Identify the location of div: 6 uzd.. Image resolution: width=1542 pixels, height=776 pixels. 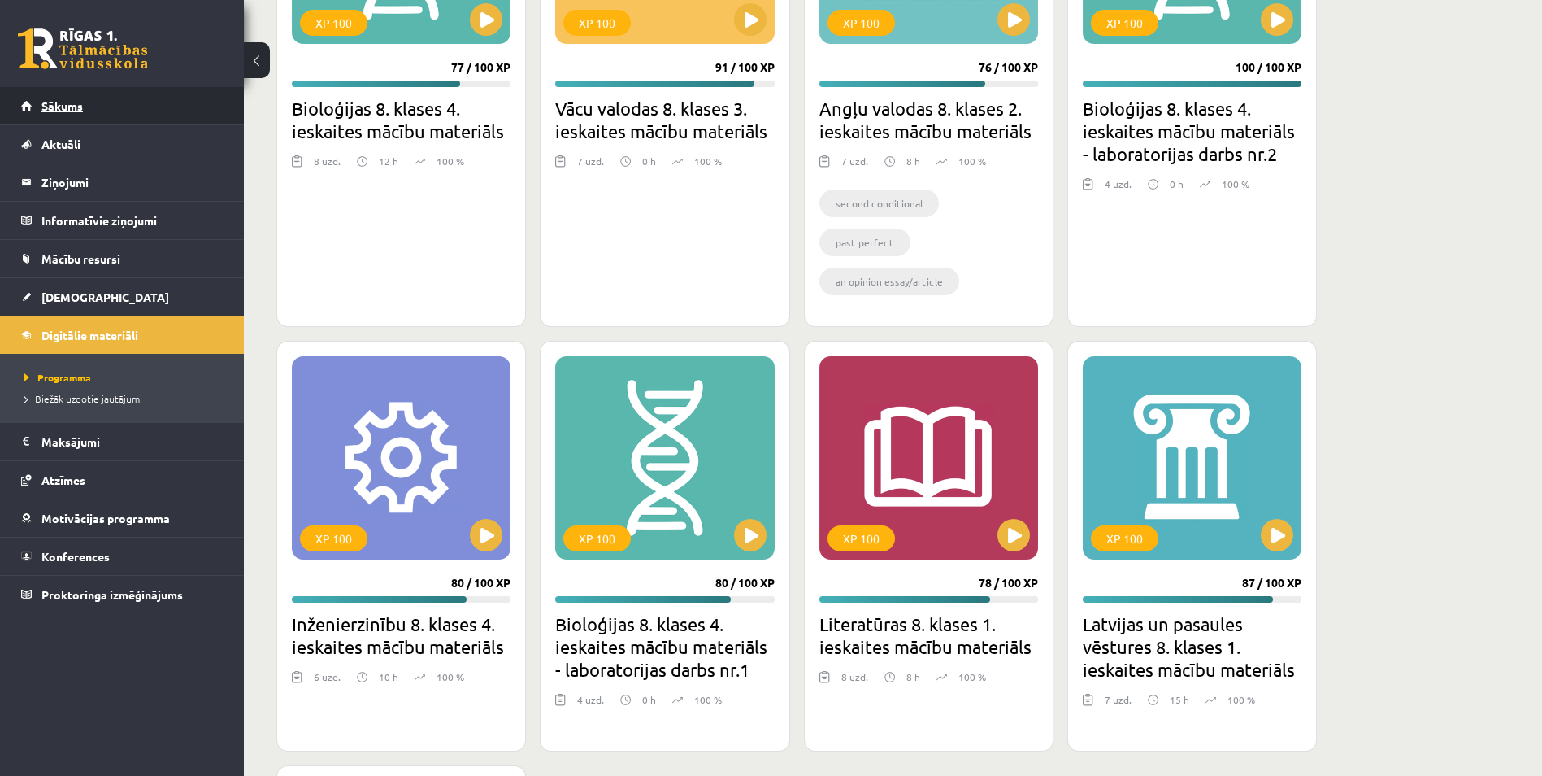
(327, 681).